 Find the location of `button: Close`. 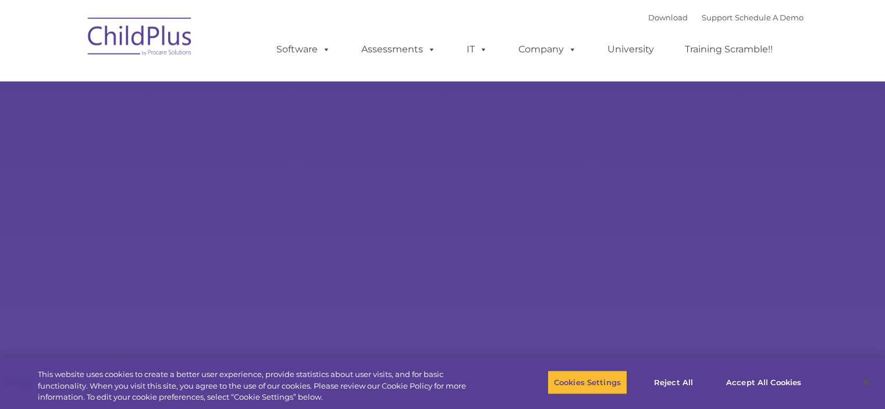

button: Close is located at coordinates (866, 382).